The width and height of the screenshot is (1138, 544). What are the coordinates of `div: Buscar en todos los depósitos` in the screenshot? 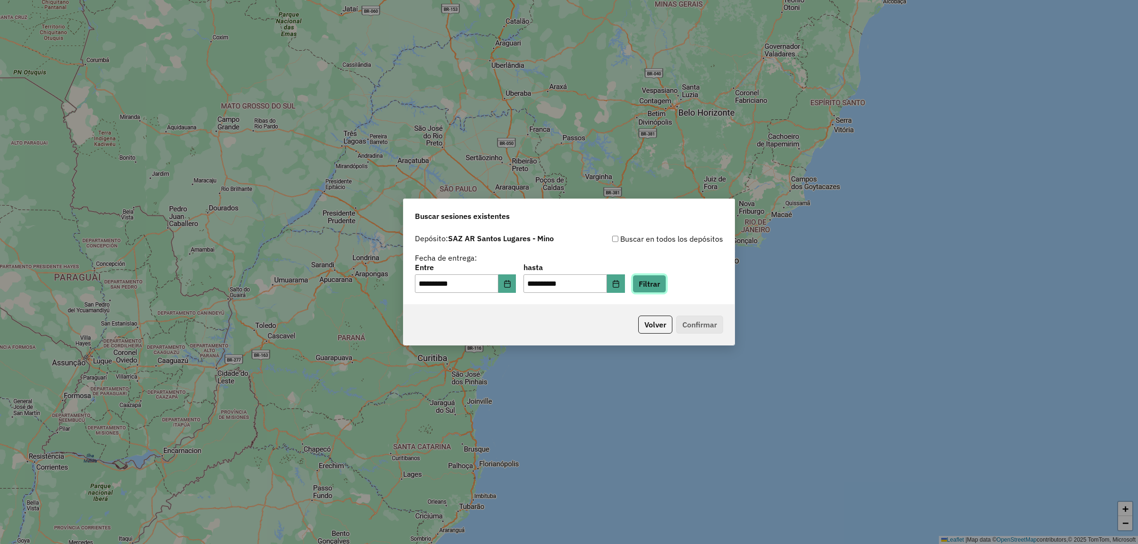 It's located at (646, 239).